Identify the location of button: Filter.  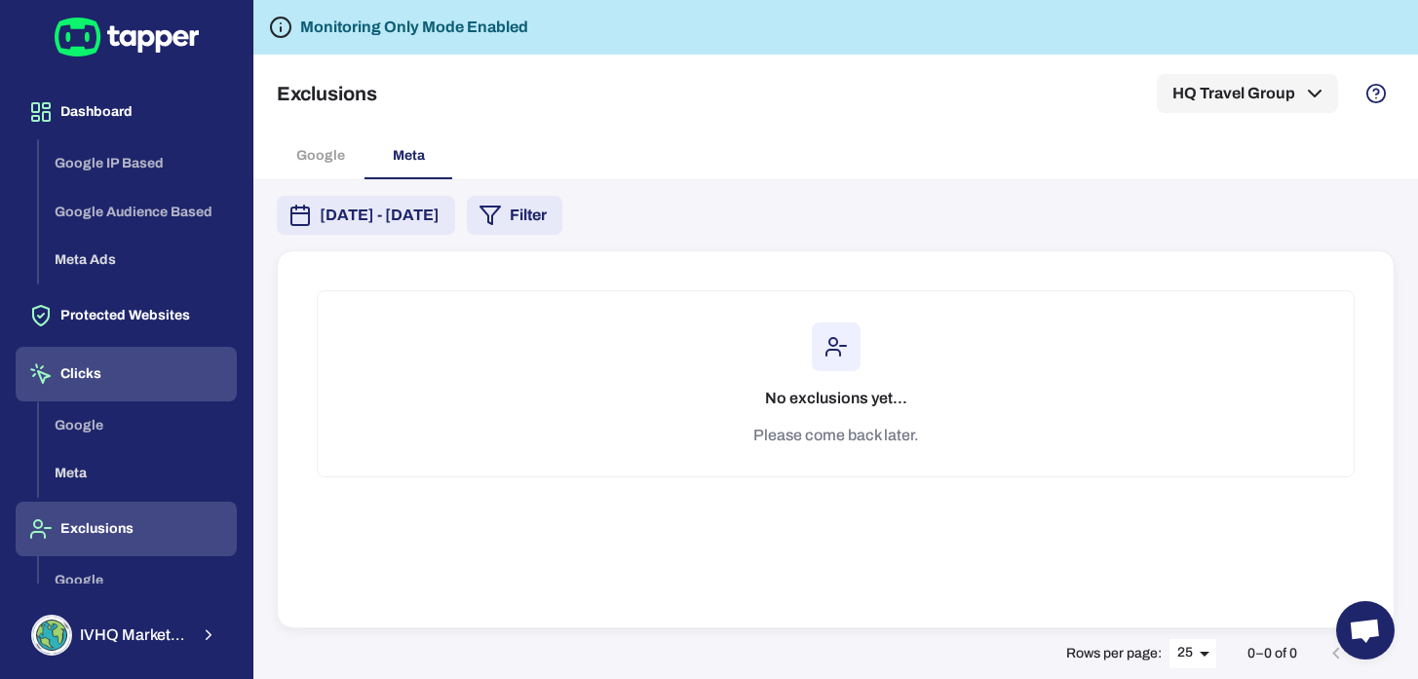
(515, 215).